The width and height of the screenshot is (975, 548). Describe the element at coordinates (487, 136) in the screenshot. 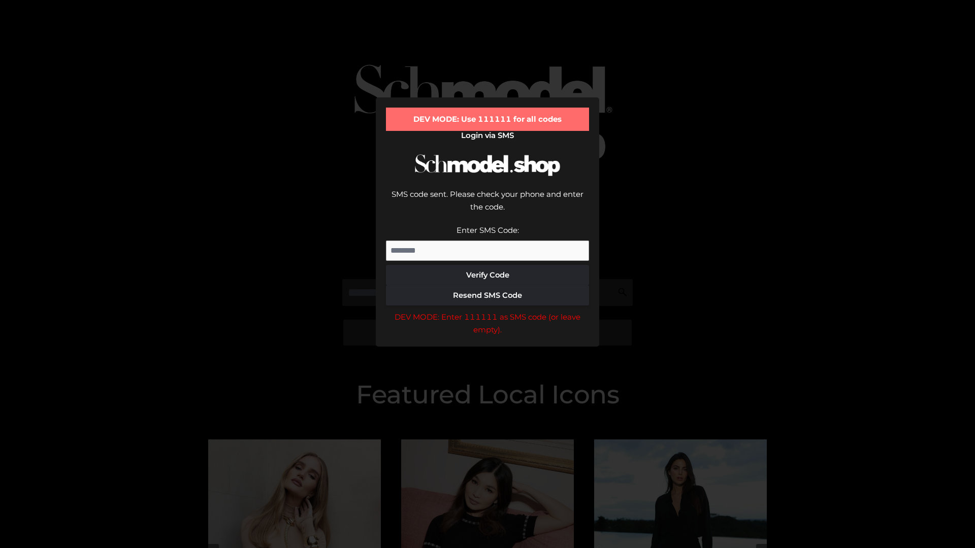

I see `h2: Login via SMS` at that location.